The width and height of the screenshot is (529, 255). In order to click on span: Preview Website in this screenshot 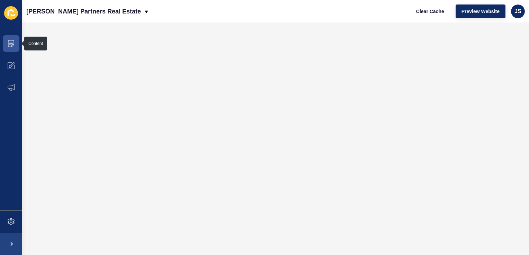, I will do `click(480, 11)`.